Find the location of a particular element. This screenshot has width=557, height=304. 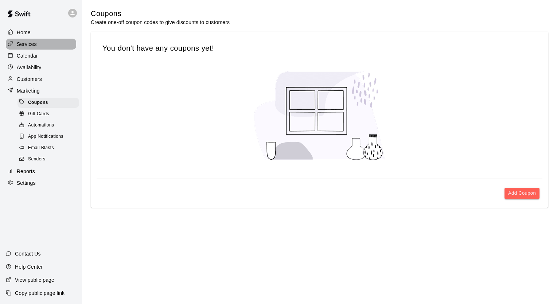

img: No coupons created is located at coordinates (319, 115).